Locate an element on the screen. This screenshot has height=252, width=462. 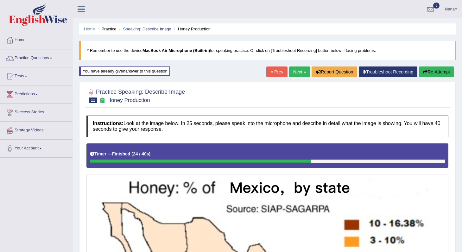
a: Speaking: Describe Image is located at coordinates (147, 29).